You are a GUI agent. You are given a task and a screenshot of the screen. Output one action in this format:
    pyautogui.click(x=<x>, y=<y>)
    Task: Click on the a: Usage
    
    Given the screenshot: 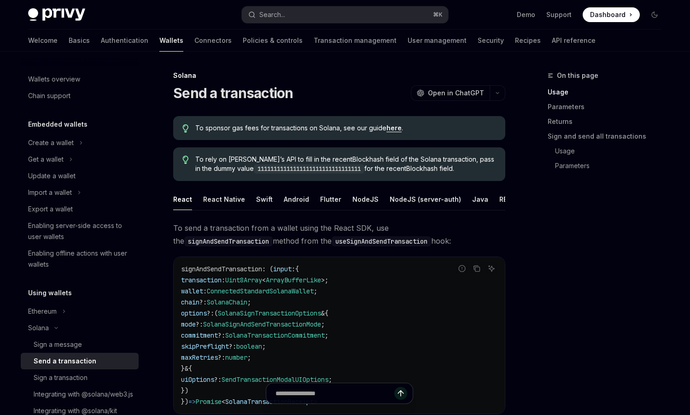 What is the action you would take?
    pyautogui.click(x=608, y=151)
    